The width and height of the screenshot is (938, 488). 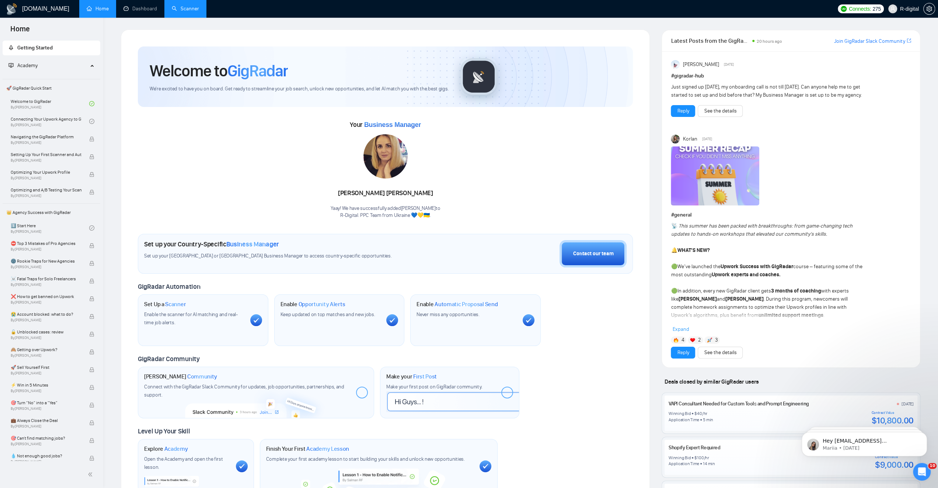 What do you see at coordinates (256, 401) in the screenshot?
I see `img: slackcommunity-bg.png` at bounding box center [256, 401].